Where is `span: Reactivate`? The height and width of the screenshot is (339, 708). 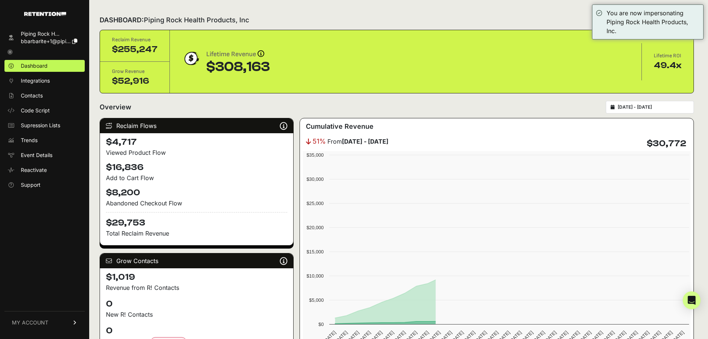
span: Reactivate is located at coordinates (34, 170).